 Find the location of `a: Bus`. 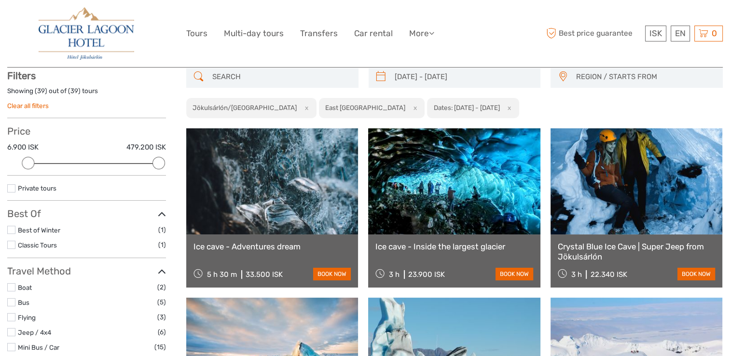

a: Bus is located at coordinates (24, 303).